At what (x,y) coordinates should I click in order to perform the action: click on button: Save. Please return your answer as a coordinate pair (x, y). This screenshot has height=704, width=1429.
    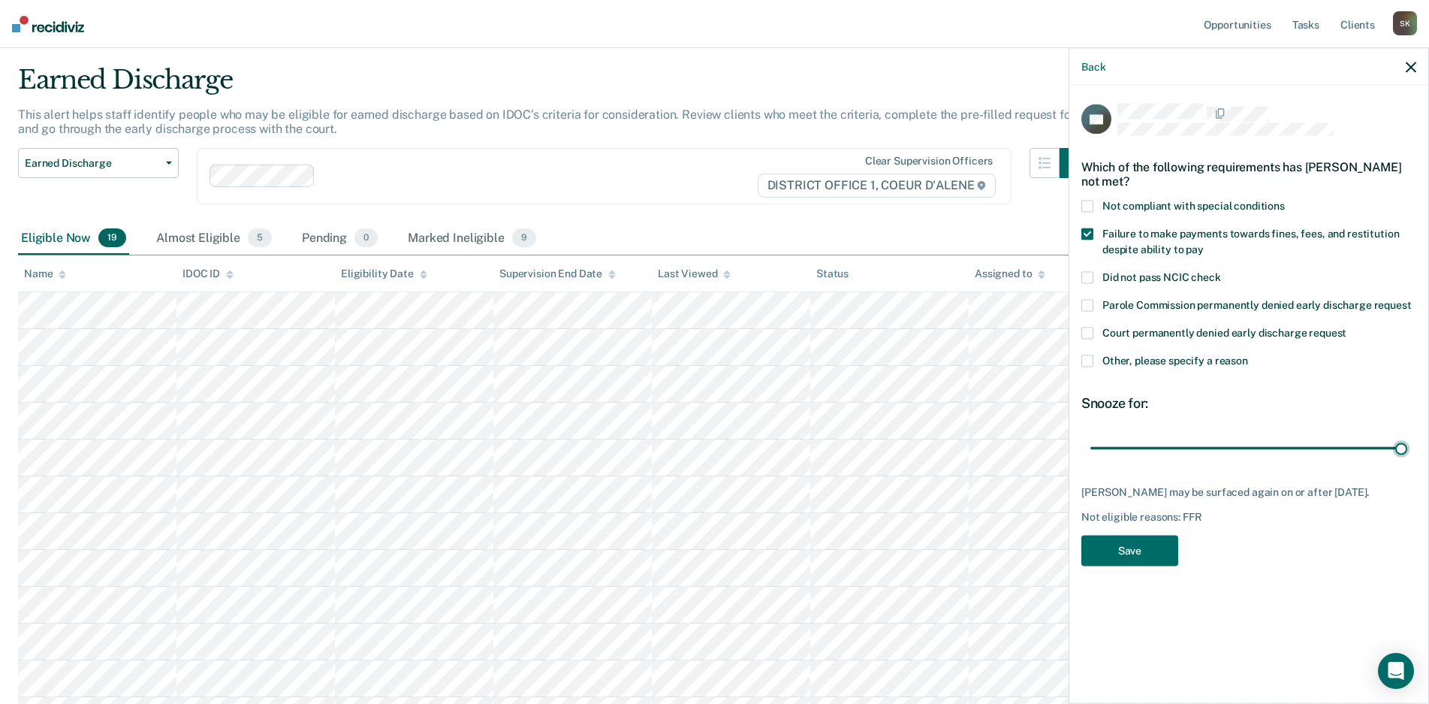
    Looking at the image, I should click on (1129, 550).